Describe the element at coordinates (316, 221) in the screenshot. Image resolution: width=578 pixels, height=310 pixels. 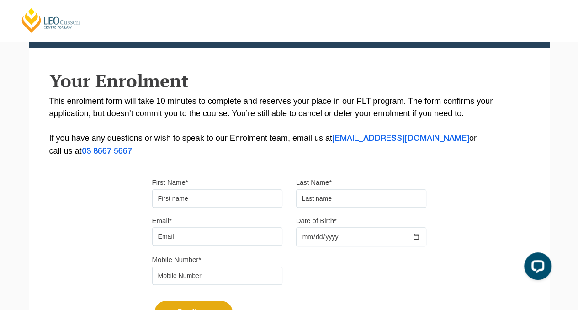
I see `label: Date of Birth*` at that location.